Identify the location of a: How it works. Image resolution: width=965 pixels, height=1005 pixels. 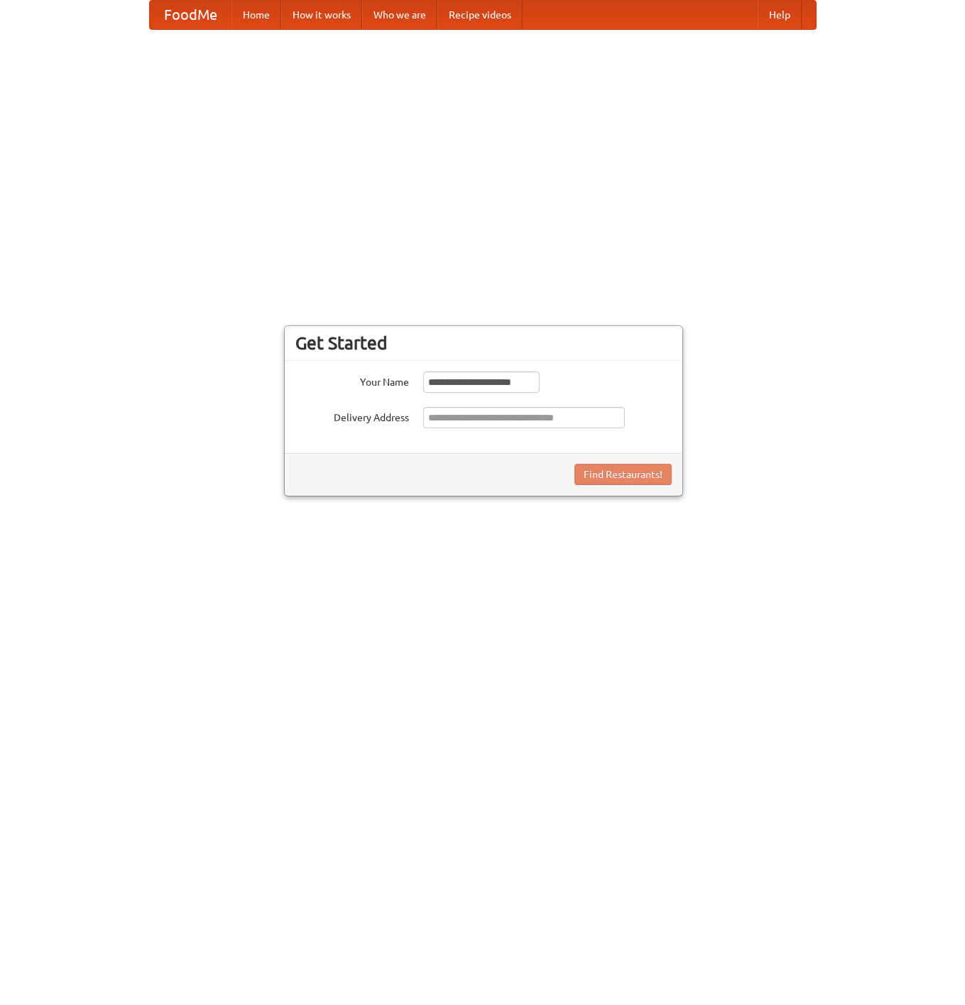
(322, 15).